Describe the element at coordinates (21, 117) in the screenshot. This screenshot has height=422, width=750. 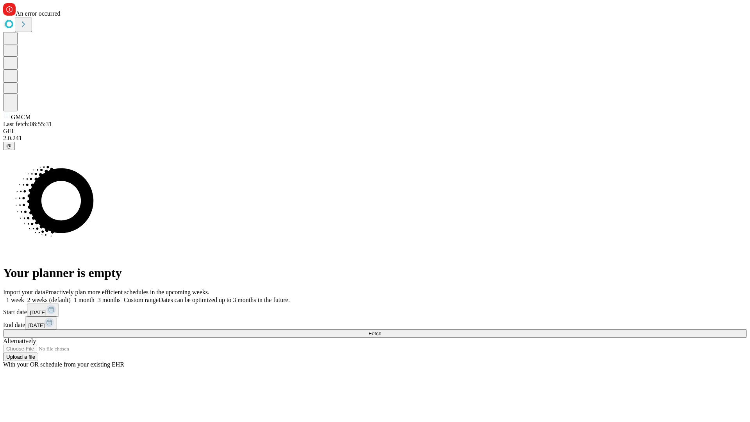
I see `span: GMCM` at that location.